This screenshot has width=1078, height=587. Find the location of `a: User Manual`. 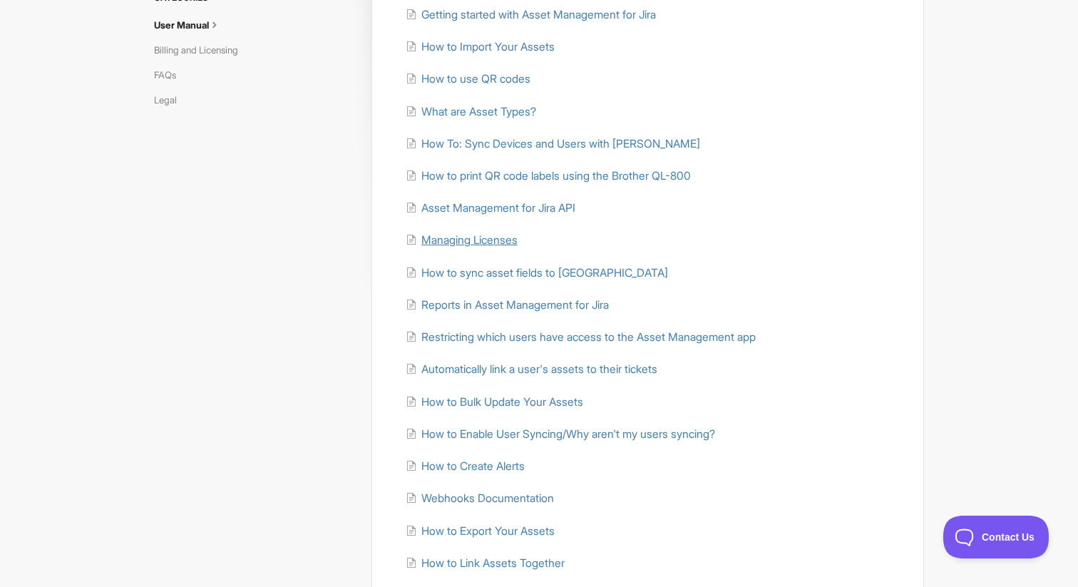

a: User Manual is located at coordinates (193, 25).